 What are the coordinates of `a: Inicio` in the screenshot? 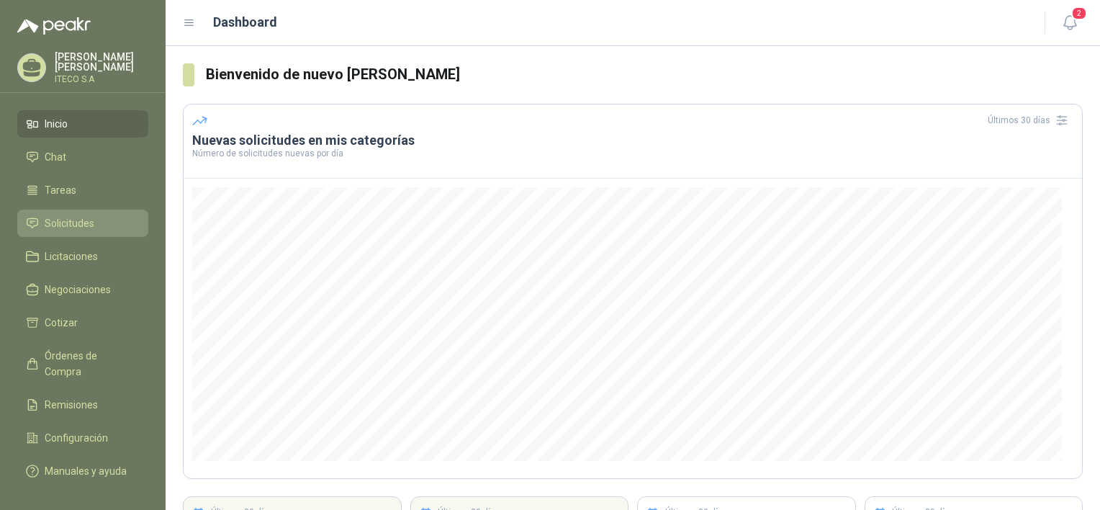 It's located at (83, 124).